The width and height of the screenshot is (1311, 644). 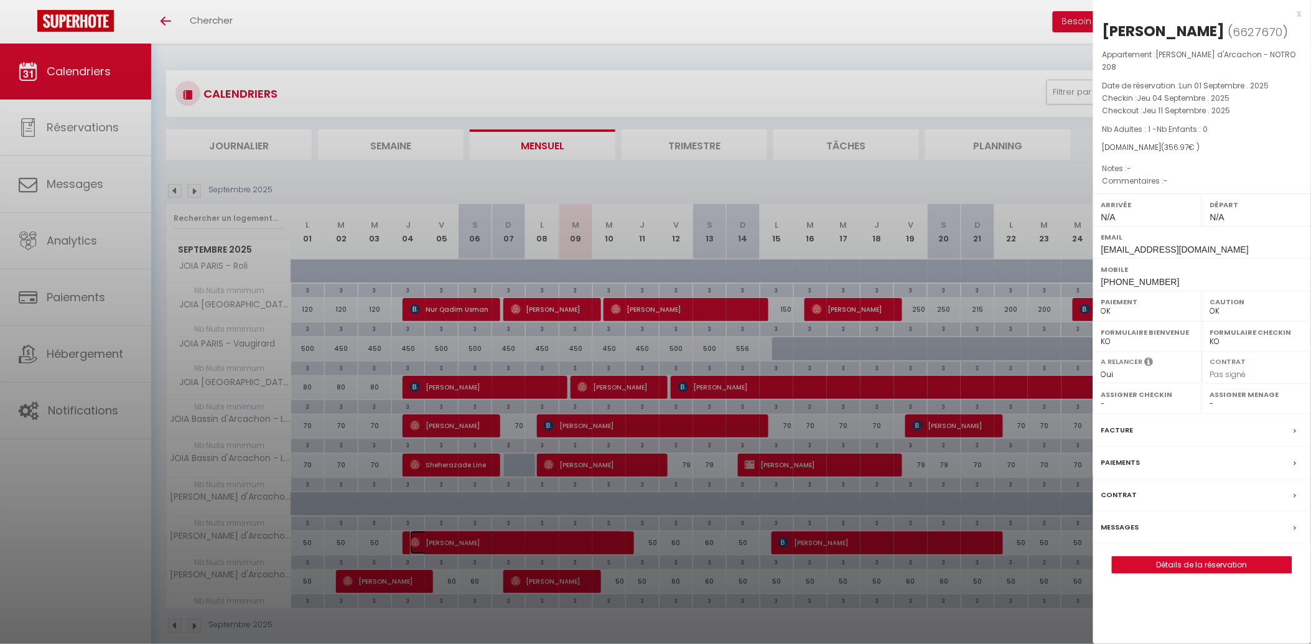 I want to click on button: Ouvrir le widget de chat LiveChat, so click(x=29, y=24).